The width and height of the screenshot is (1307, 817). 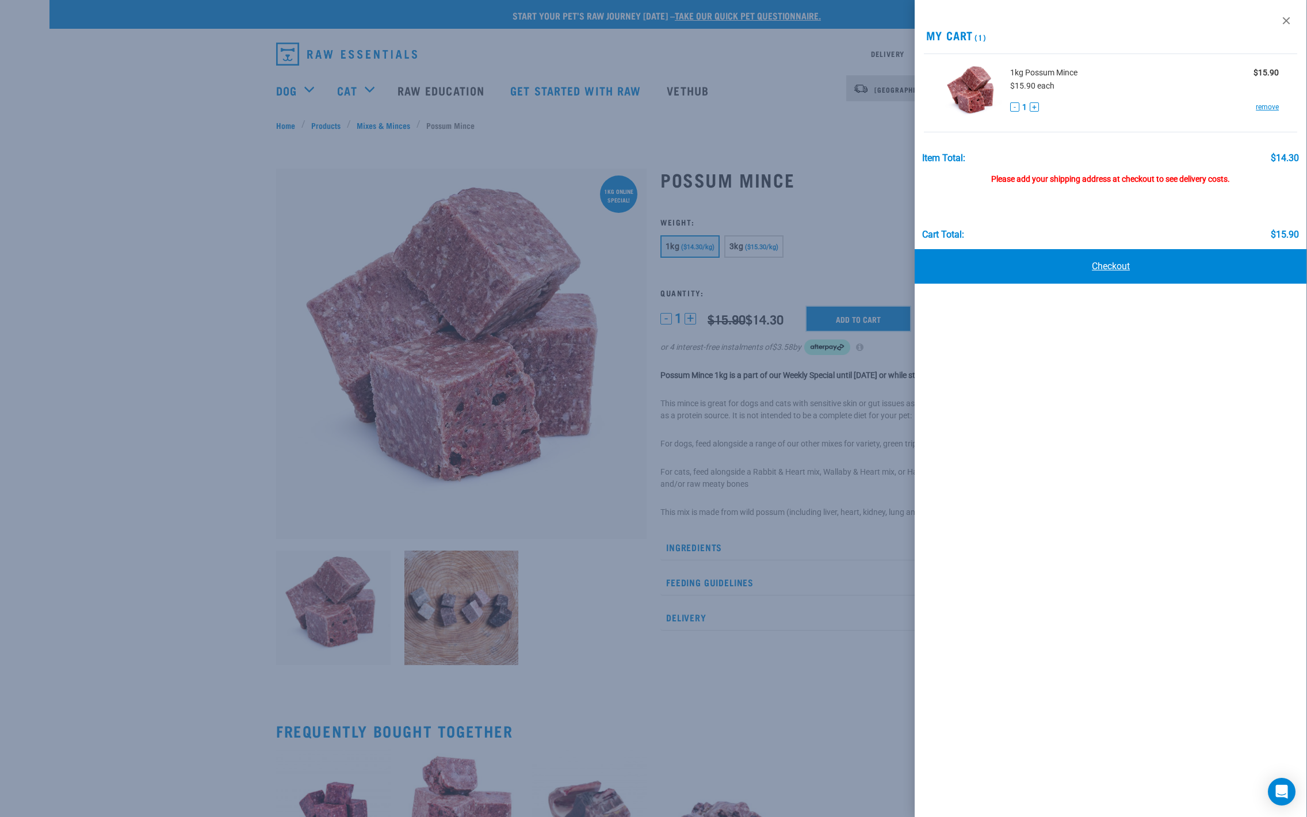 What do you see at coordinates (1043, 72) in the screenshot?
I see `span: 1kg Possum Mince` at bounding box center [1043, 72].